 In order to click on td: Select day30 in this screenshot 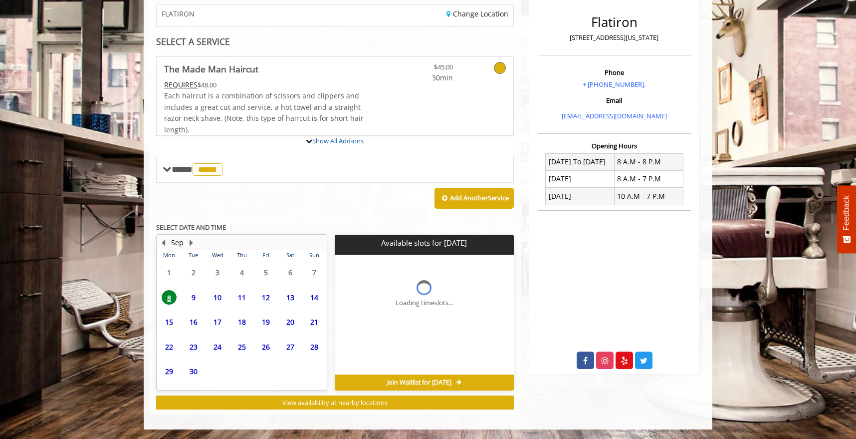, I will do `click(193, 371)`.